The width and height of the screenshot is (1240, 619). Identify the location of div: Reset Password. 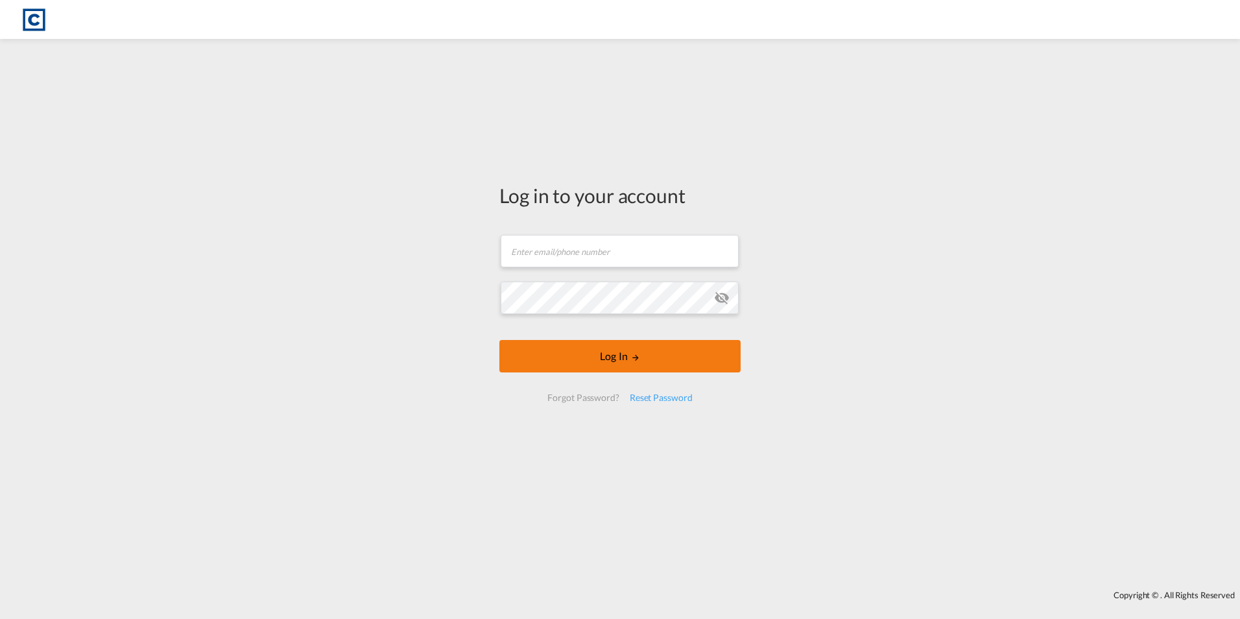
(661, 398).